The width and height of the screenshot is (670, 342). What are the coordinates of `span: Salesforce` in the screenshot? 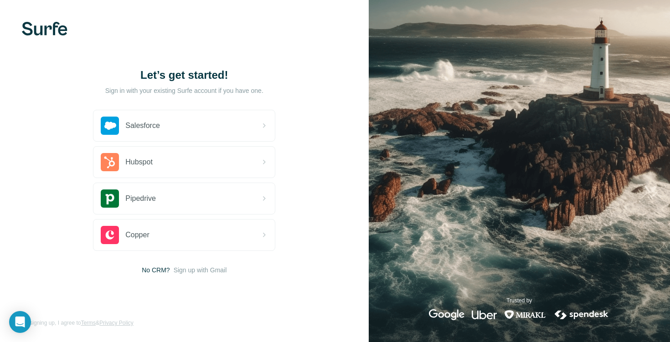 It's located at (143, 126).